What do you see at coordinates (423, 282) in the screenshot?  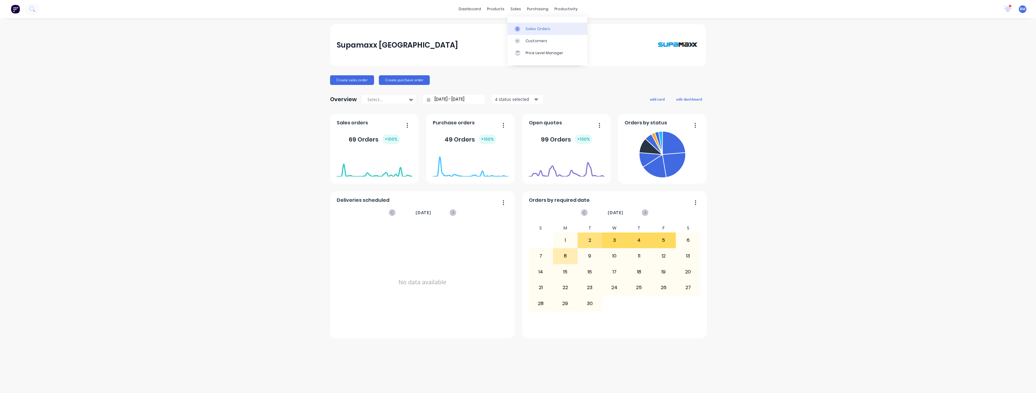 I see `div: No data available` at bounding box center [423, 282].